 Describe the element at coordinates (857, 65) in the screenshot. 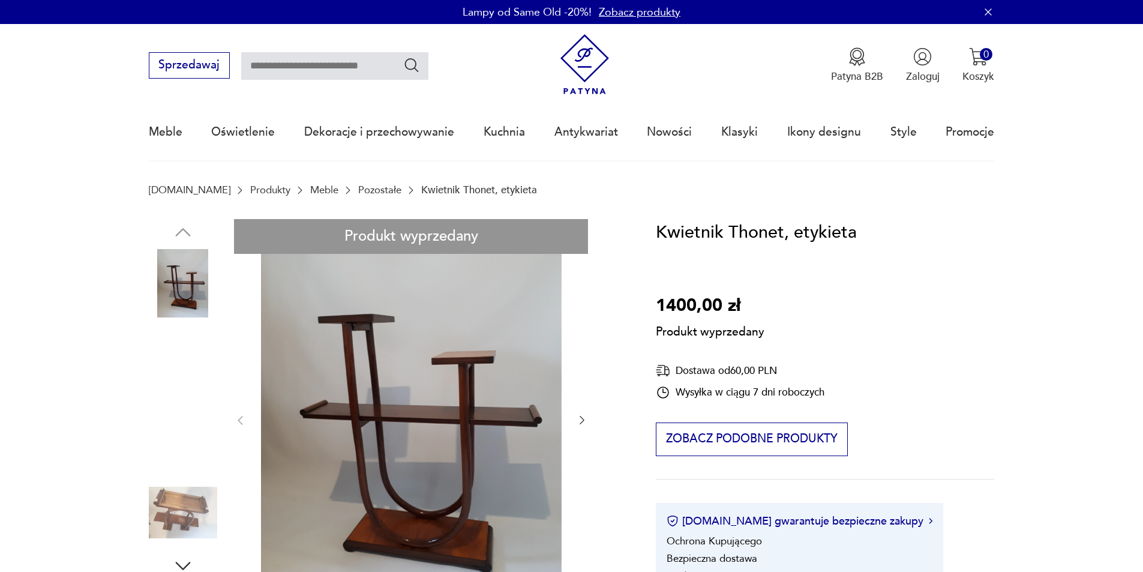

I see `a: Ikona medaluPatyna B2B` at that location.